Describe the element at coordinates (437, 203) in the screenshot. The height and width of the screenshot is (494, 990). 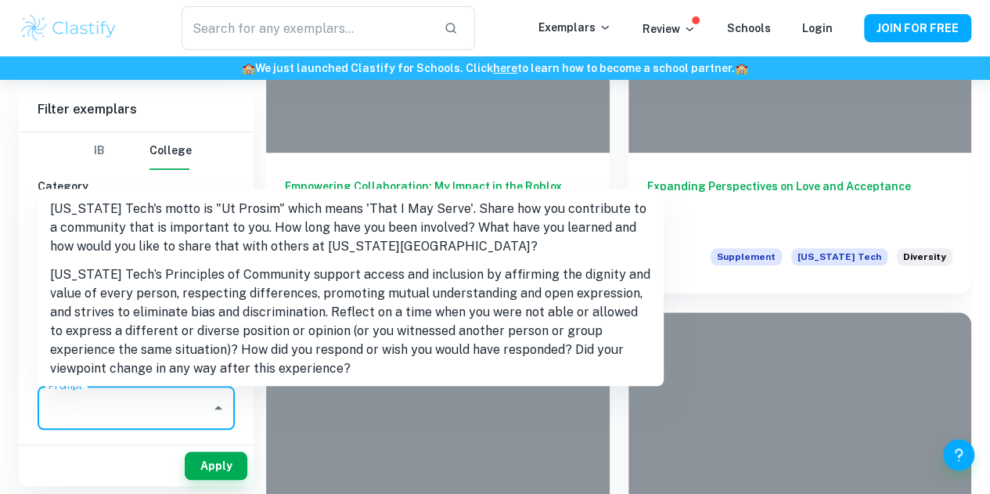
I see `h6: Empowering Collaboration: My Impact in the Roblox Developer Community` at that location.